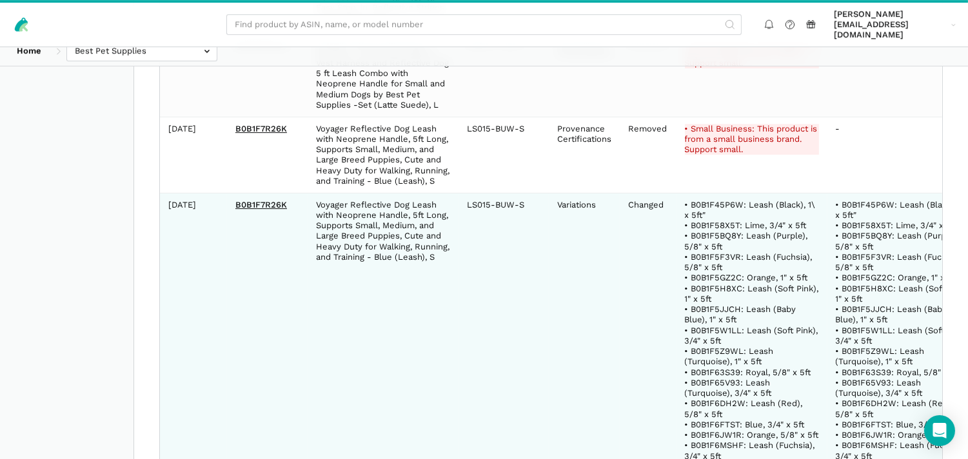 The height and width of the screenshot is (459, 968). I want to click on del: • Small Business: This product is from a small business brand. Support small., so click(752, 139).